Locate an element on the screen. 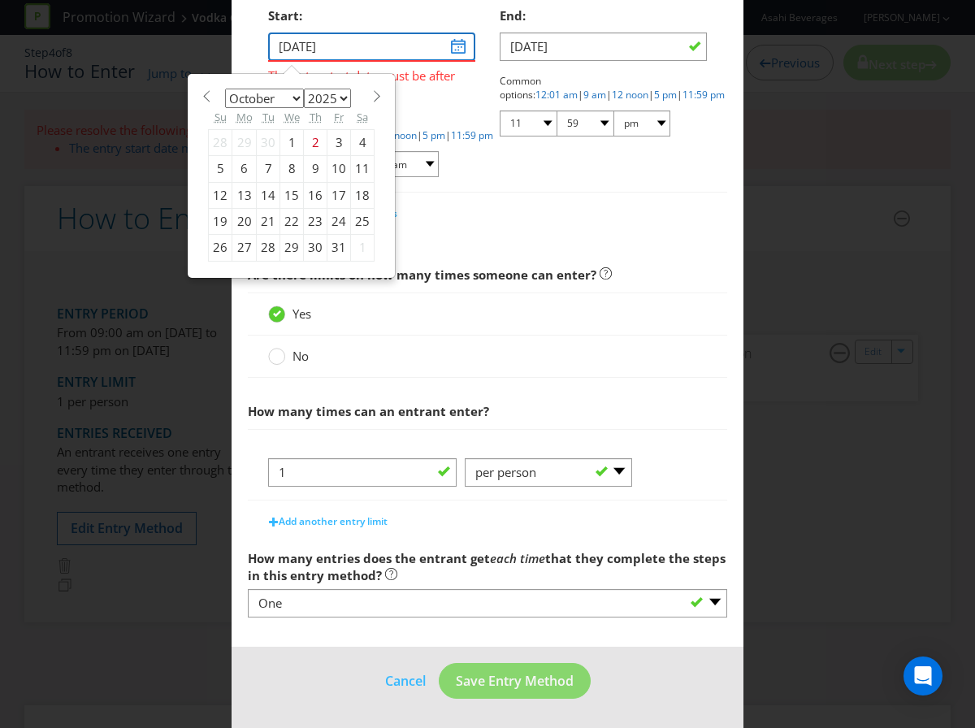 This screenshot has height=728, width=975. div: 5 is located at coordinates (220, 169).